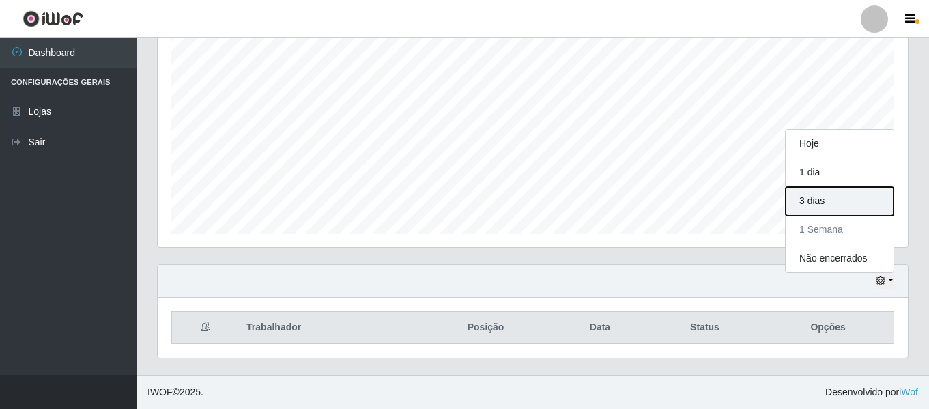 The image size is (929, 409). Describe the element at coordinates (840, 144) in the screenshot. I see `button: Hoje` at that location.